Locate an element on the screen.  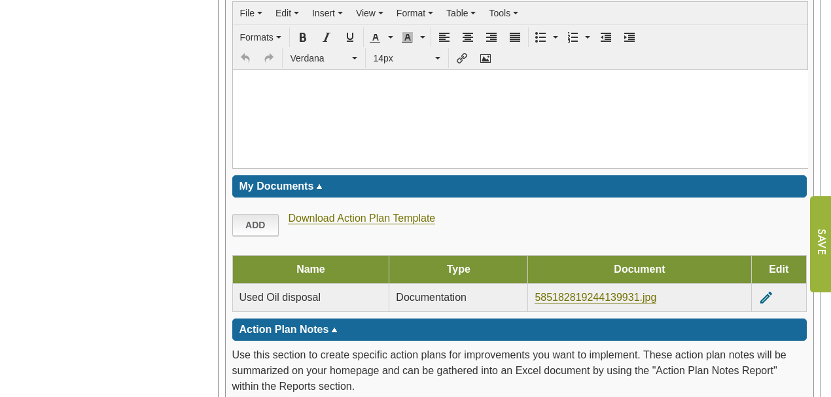
div: Numbered list is located at coordinates (578, 37).